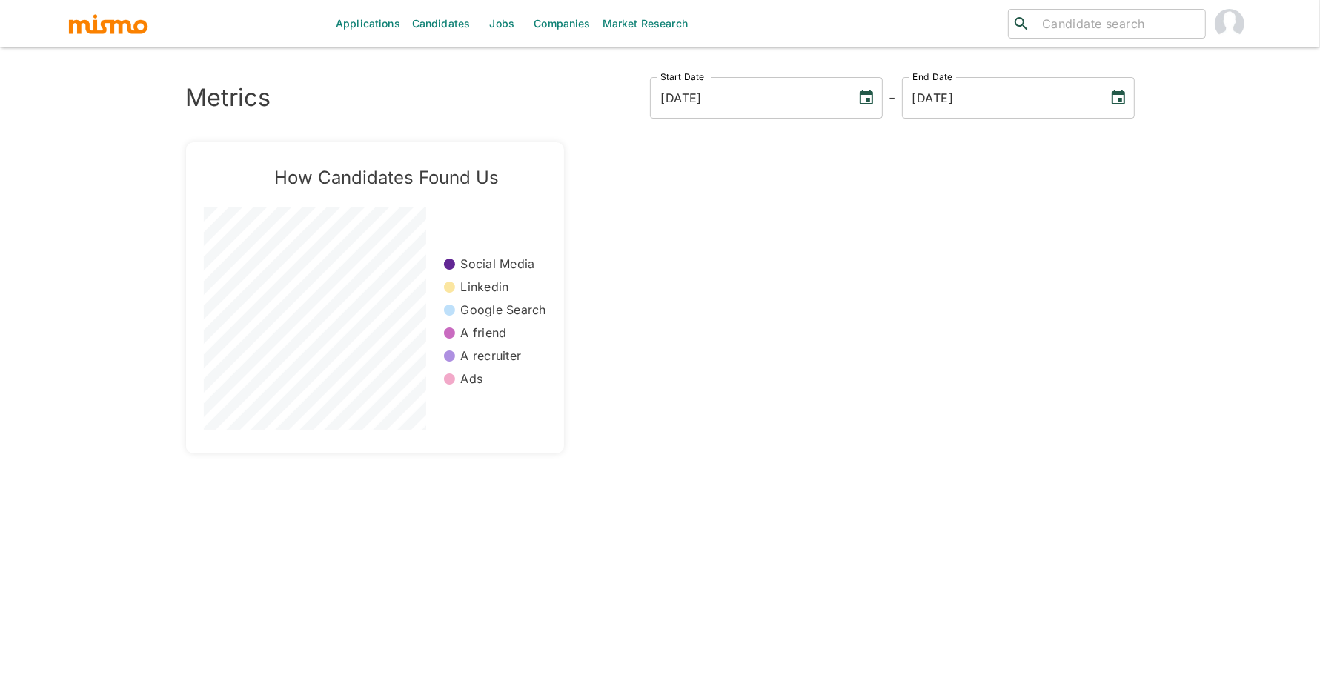 Image resolution: width=1320 pixels, height=675 pixels. I want to click on p: Google Search, so click(503, 310).